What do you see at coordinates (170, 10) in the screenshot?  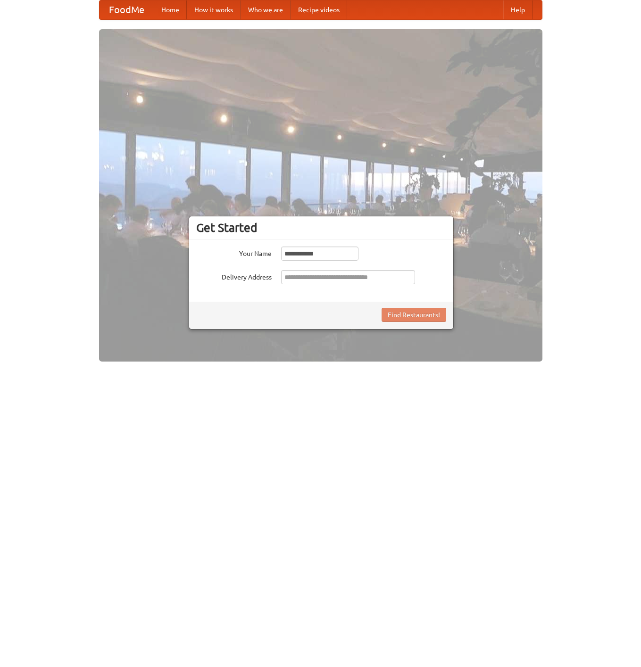 I see `a: Home` at bounding box center [170, 10].